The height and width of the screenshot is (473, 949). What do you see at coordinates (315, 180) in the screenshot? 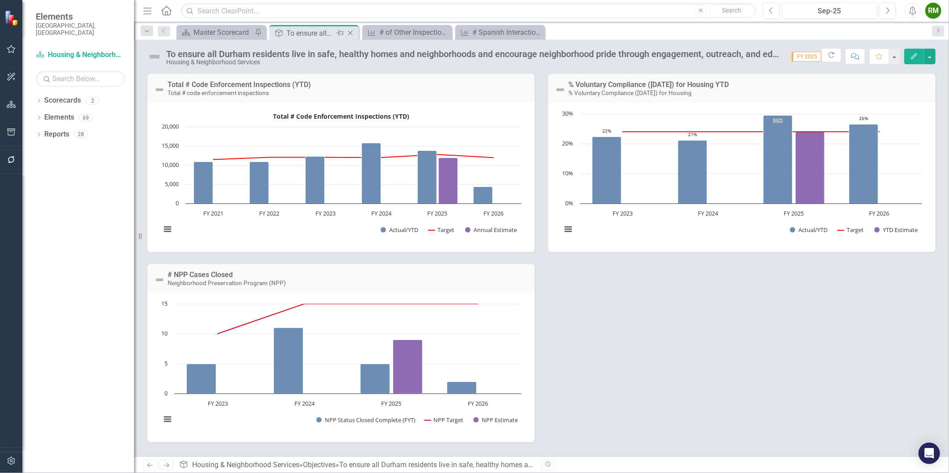
I see `path: FY 2023, 12,219. Actual/YTD.` at bounding box center [315, 180].